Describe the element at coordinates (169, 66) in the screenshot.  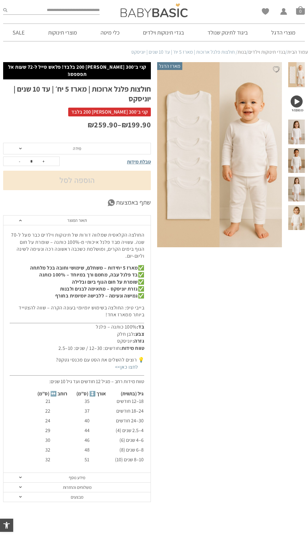
I see `span: מארז הדגל` at that location.